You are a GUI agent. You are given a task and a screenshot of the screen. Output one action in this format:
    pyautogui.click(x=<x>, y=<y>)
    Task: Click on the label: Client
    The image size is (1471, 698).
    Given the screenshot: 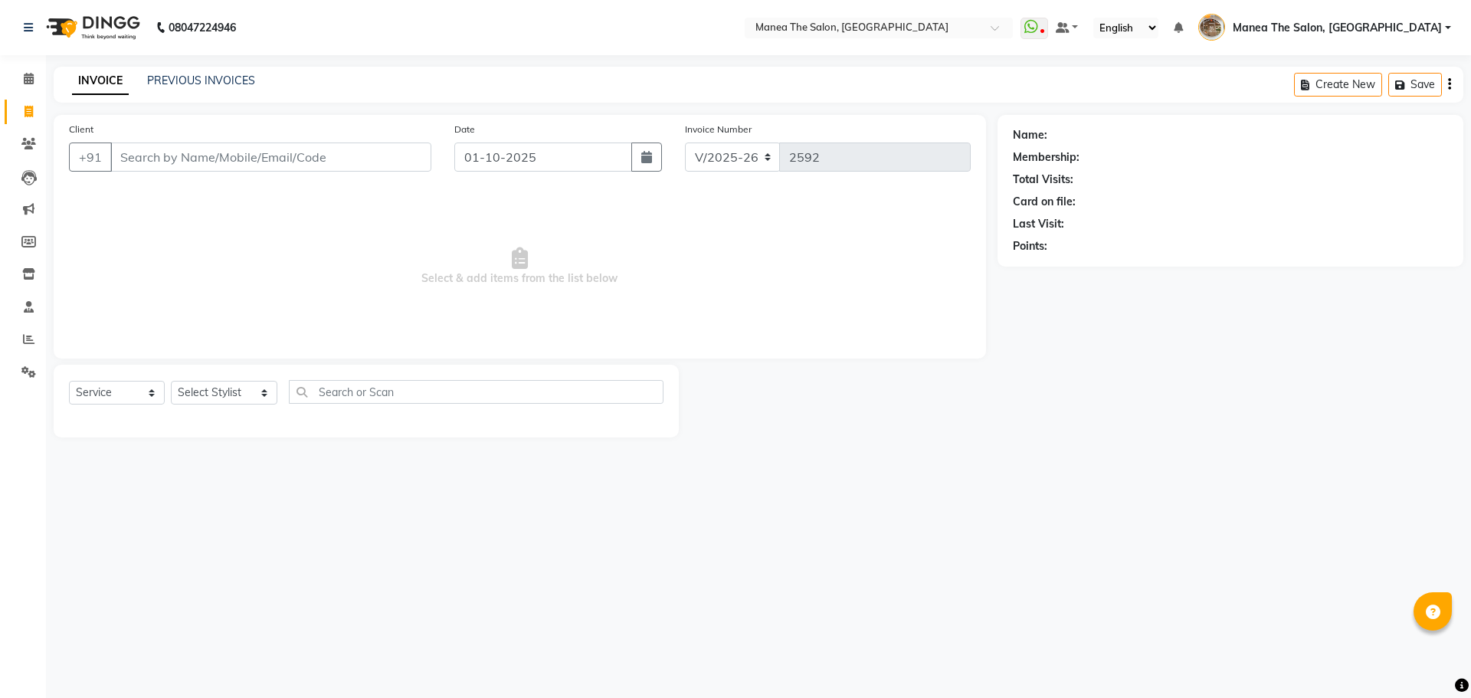 What is the action you would take?
    pyautogui.click(x=81, y=129)
    